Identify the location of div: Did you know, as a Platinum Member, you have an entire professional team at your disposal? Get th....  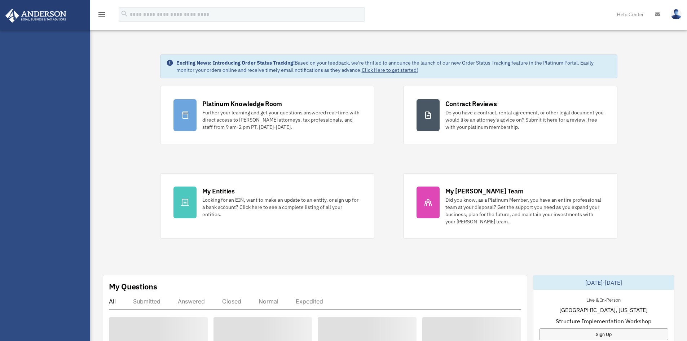
(525, 211).